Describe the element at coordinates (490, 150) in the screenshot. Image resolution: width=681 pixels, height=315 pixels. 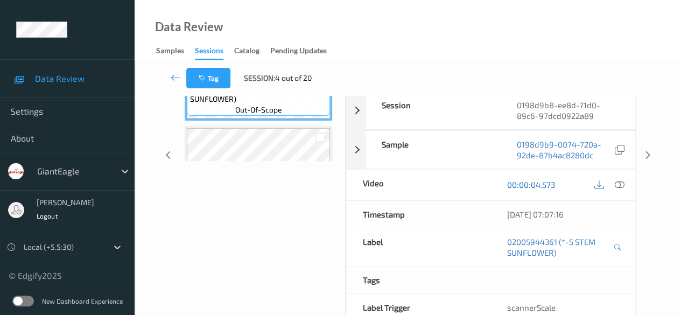
I see `div: Sample0198d9b9-0074-720a-92de-87b4ac8280dc` at that location.